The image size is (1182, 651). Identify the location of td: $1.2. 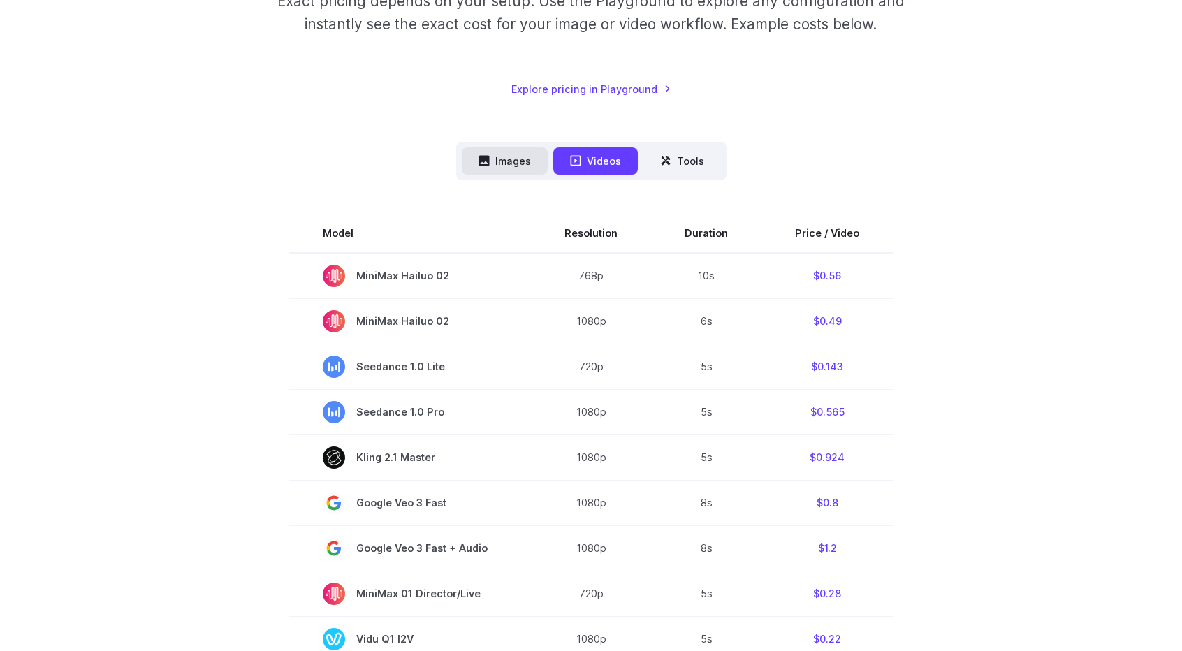
(827, 548).